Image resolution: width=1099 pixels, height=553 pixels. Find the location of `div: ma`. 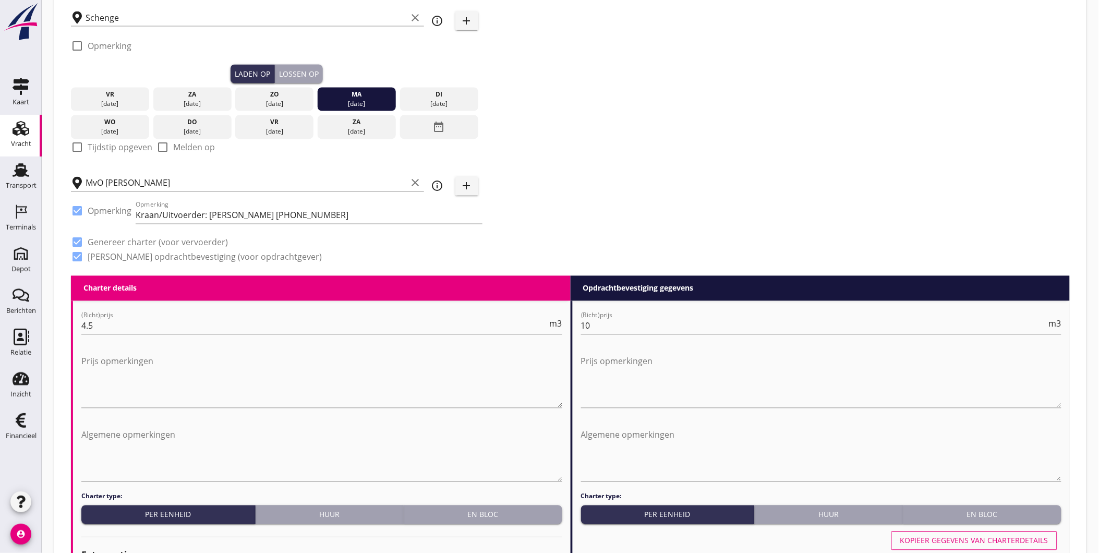

div: ma is located at coordinates (357, 95).